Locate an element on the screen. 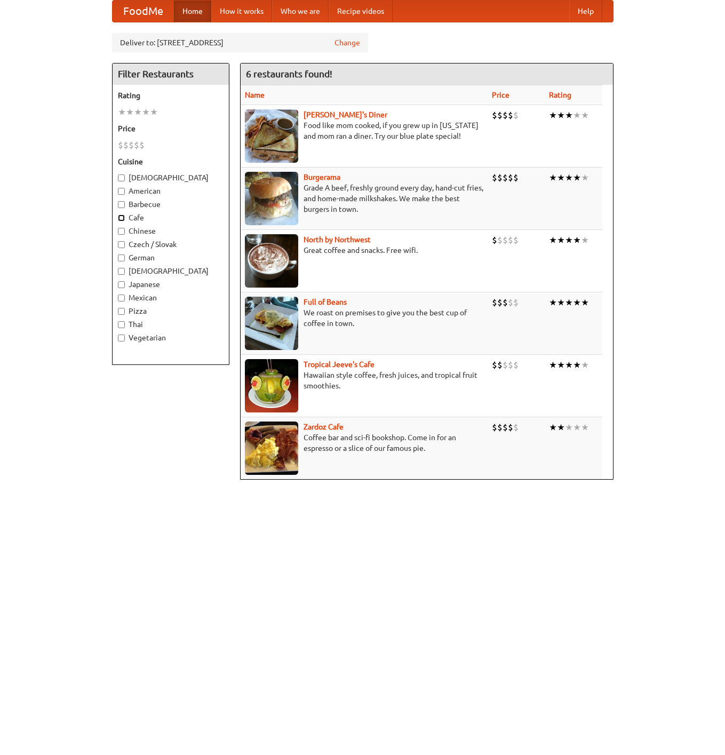  h5: Cuisine is located at coordinates (171, 162).